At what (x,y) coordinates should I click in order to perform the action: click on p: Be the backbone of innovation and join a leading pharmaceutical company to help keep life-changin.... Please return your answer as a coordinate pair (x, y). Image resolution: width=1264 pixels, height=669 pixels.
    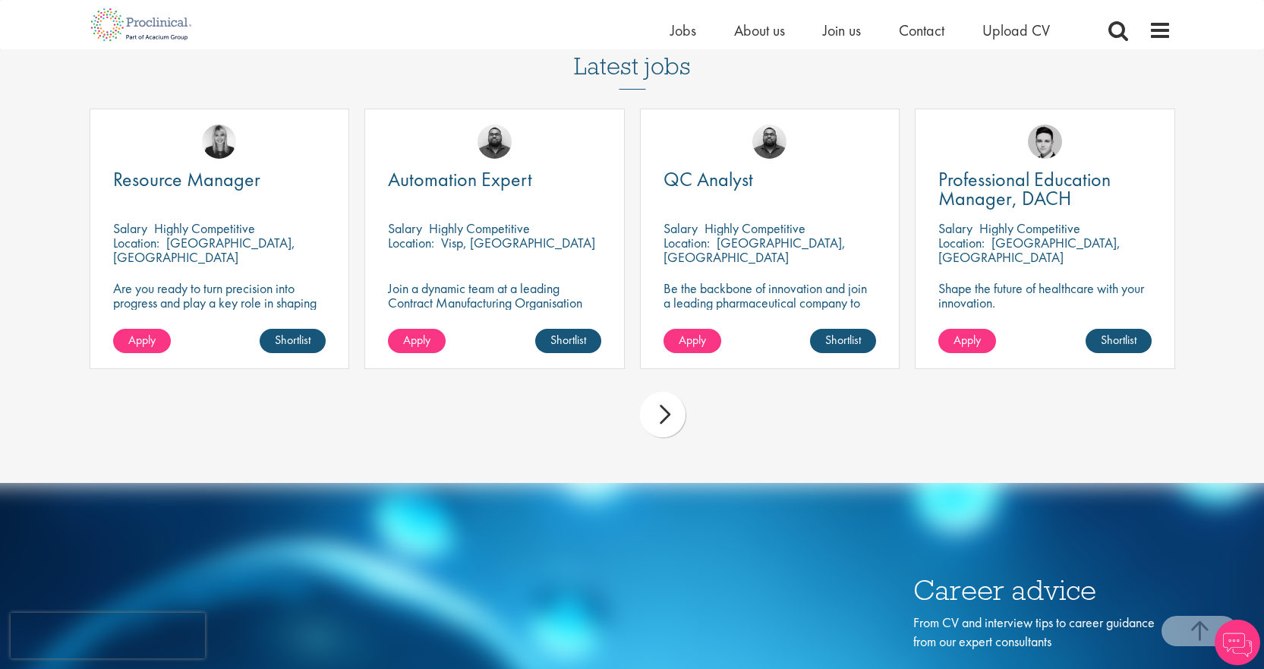
    Looking at the image, I should click on (770, 310).